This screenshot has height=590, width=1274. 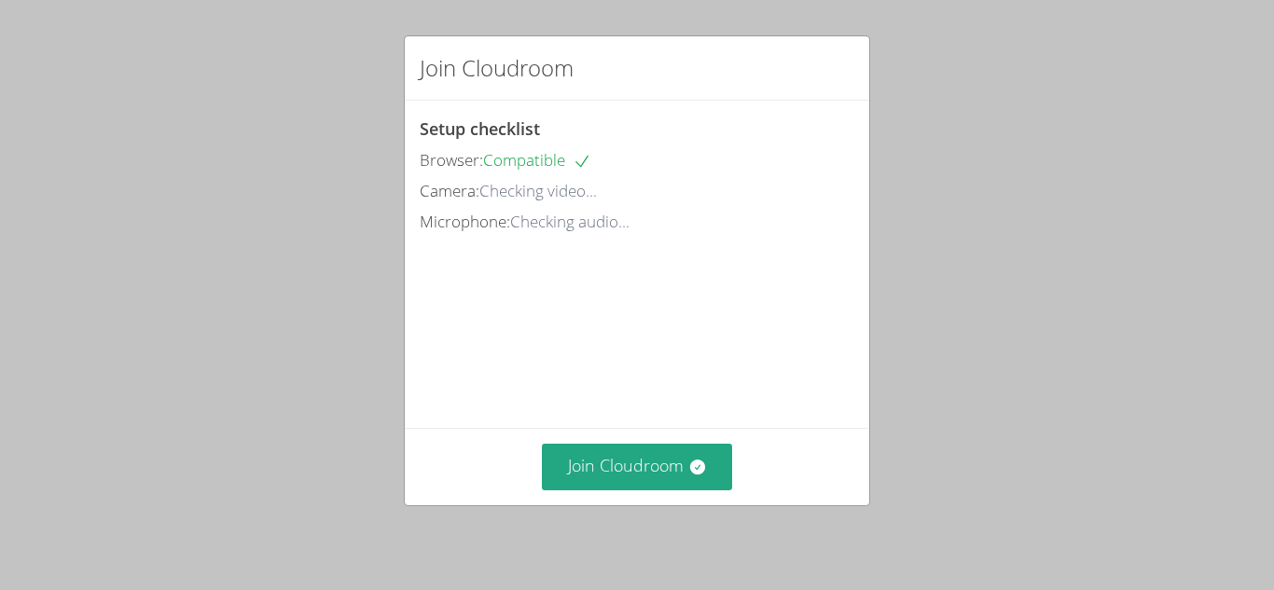 I want to click on span: Compatible, so click(x=537, y=160).